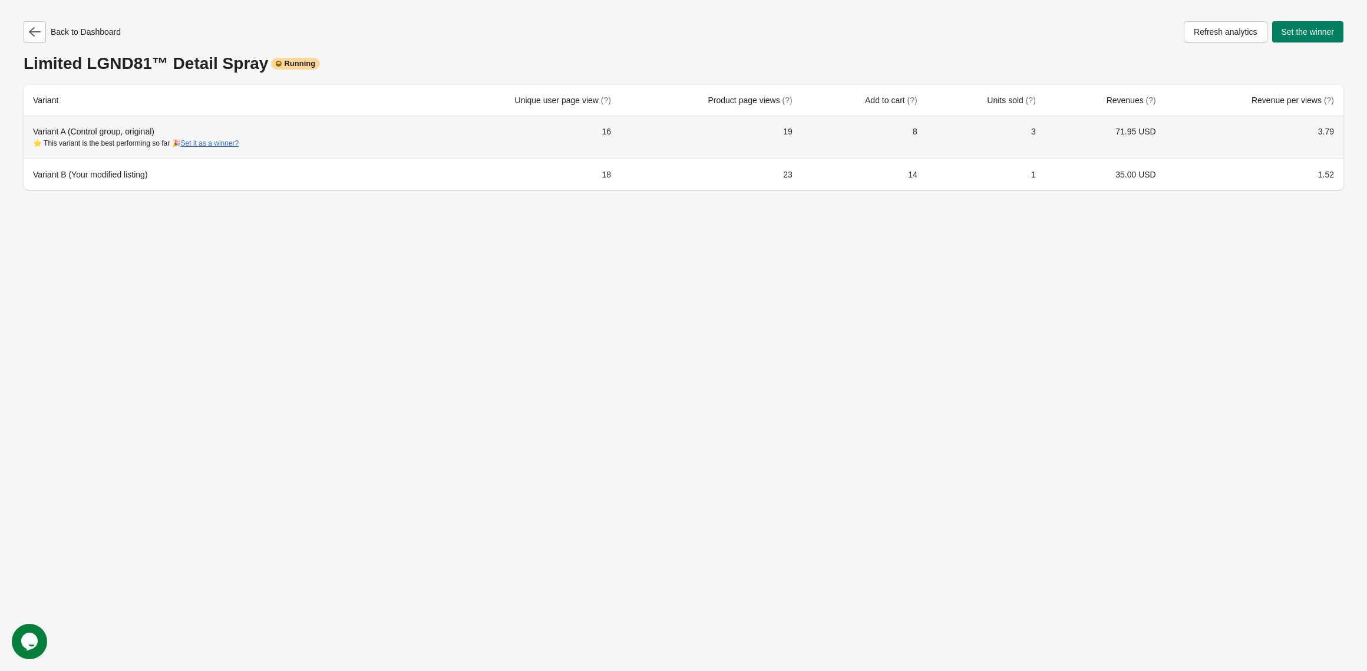 The height and width of the screenshot is (671, 1367). What do you see at coordinates (1105, 137) in the screenshot?
I see `td: 71.95 USD` at bounding box center [1105, 137].